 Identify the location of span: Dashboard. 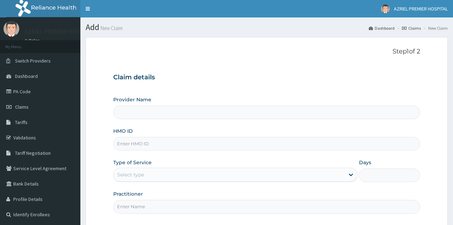
(26, 76).